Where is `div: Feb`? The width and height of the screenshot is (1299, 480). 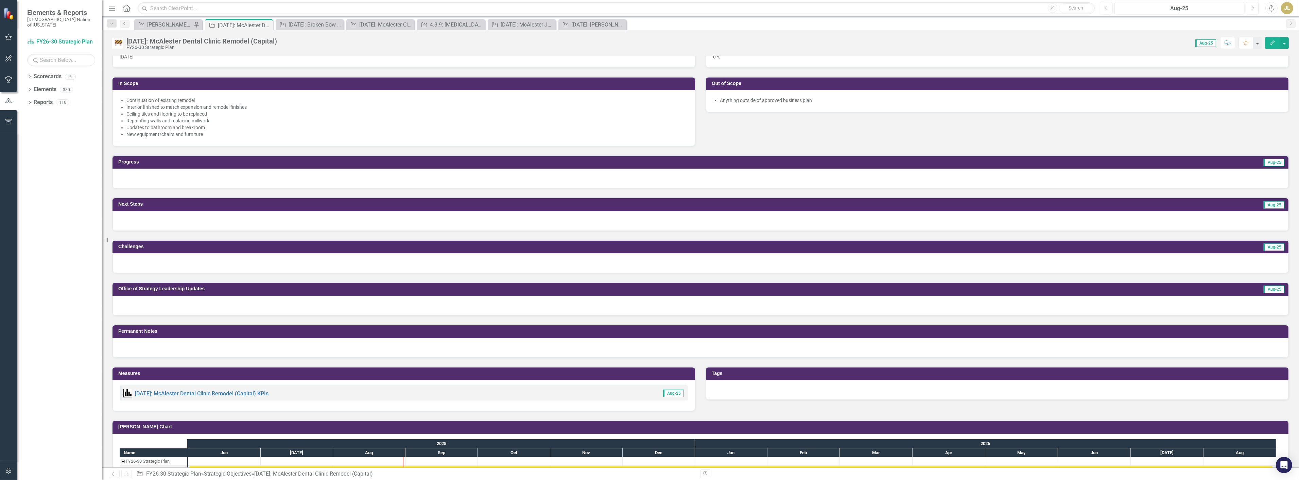
div: Feb is located at coordinates (804, 453).